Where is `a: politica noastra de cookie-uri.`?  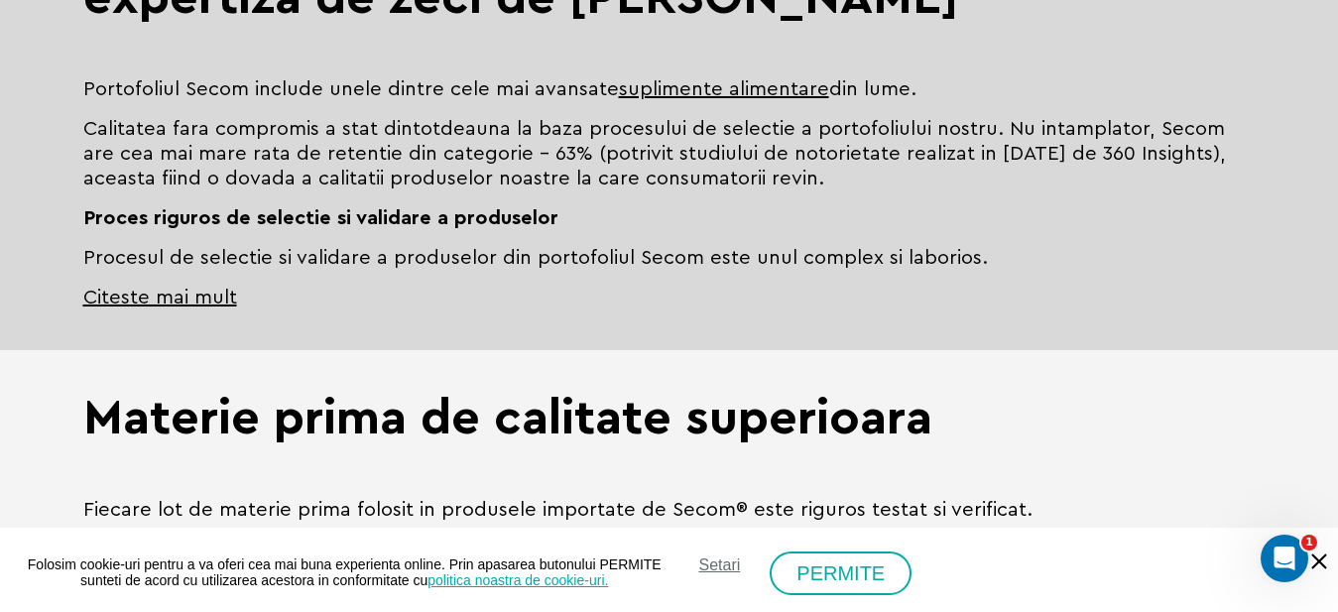
a: politica noastra de cookie-uri. is located at coordinates (518, 53).